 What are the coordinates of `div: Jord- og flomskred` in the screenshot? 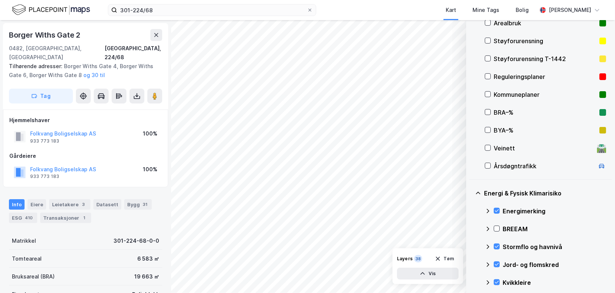 It's located at (555, 265).